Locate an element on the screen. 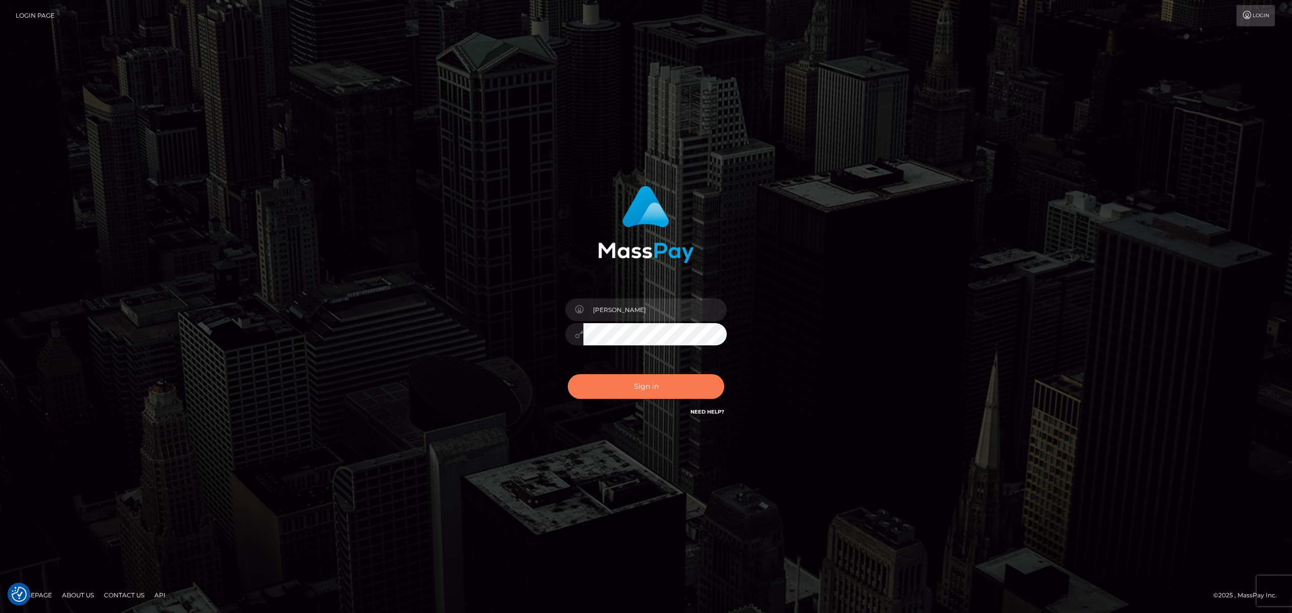 The height and width of the screenshot is (613, 1292). img: MassPay Login is located at coordinates (646, 224).